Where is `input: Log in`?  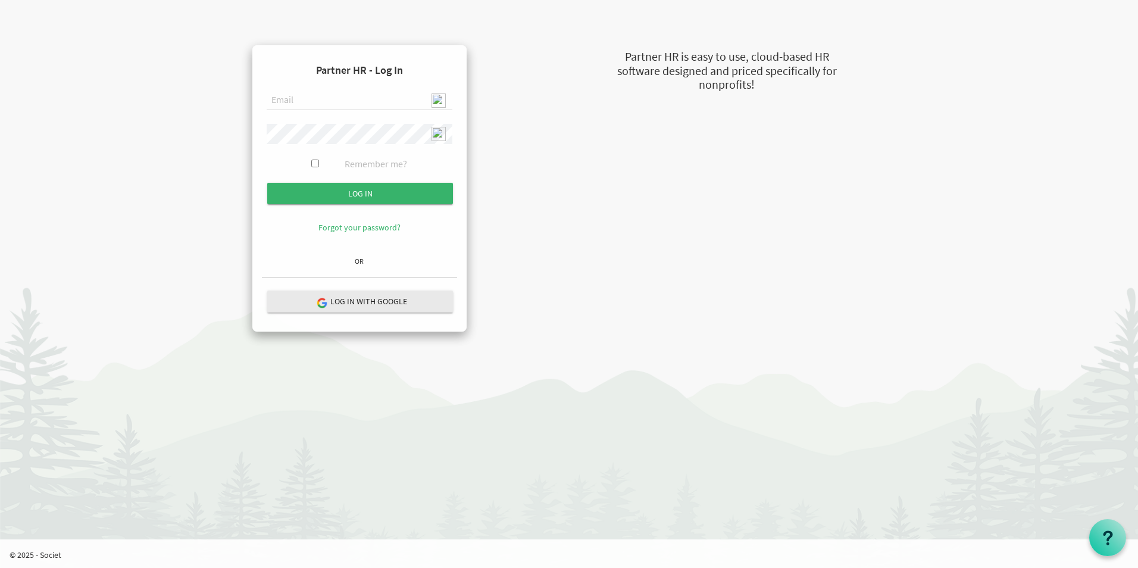
input: Log in is located at coordinates (360, 193).